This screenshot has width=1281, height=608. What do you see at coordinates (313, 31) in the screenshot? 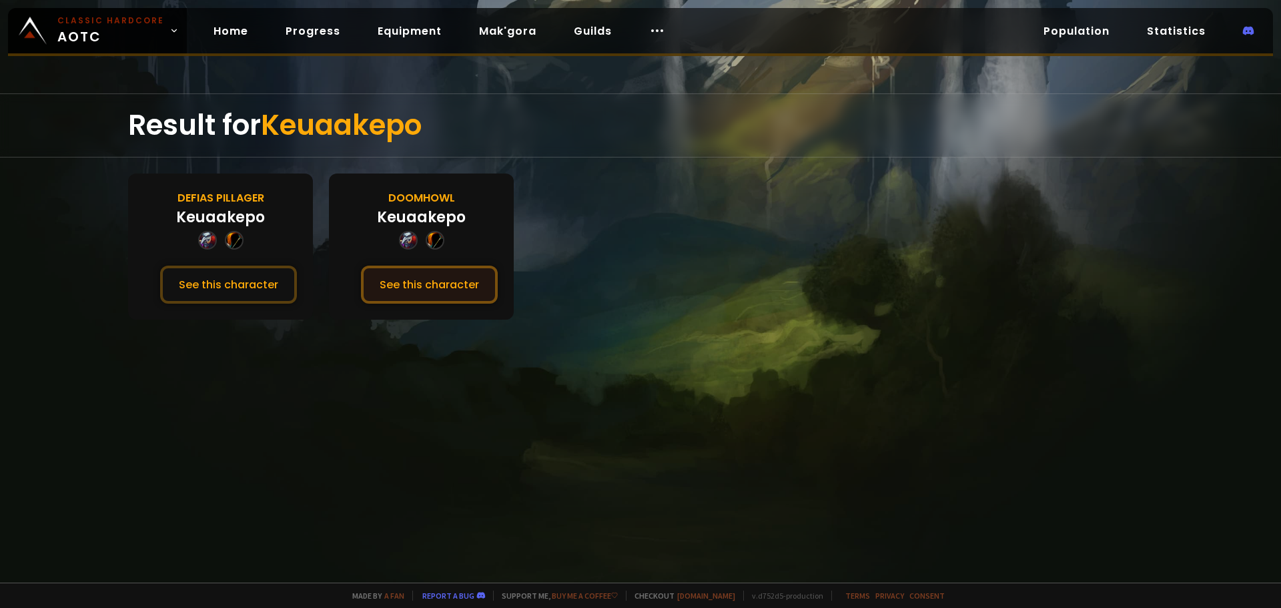
I see `a: Progress` at bounding box center [313, 31].